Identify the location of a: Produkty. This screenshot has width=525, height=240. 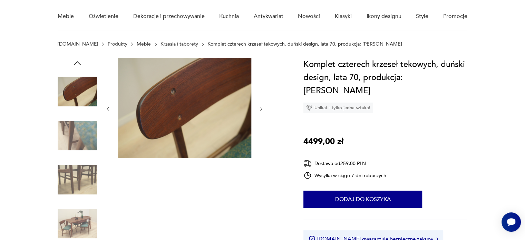
(117, 44).